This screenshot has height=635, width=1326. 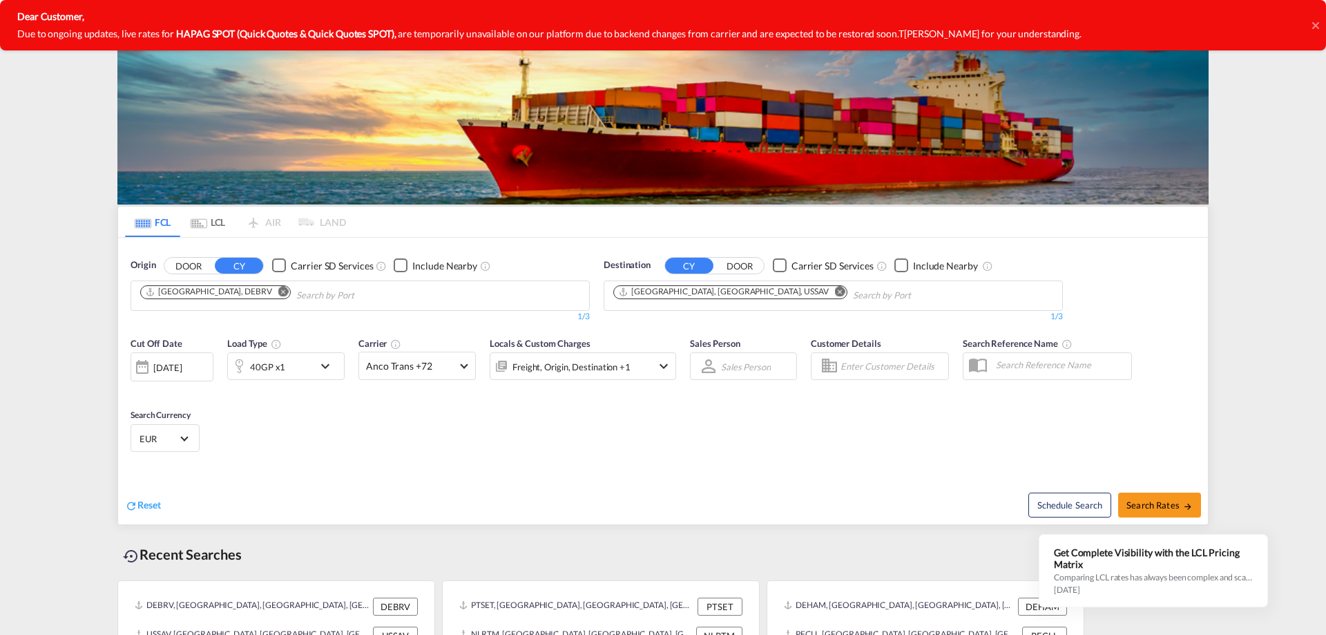 What do you see at coordinates (165, 438) in the screenshot?
I see `md-select: Select Currency: € EUREuro` at bounding box center [165, 438].